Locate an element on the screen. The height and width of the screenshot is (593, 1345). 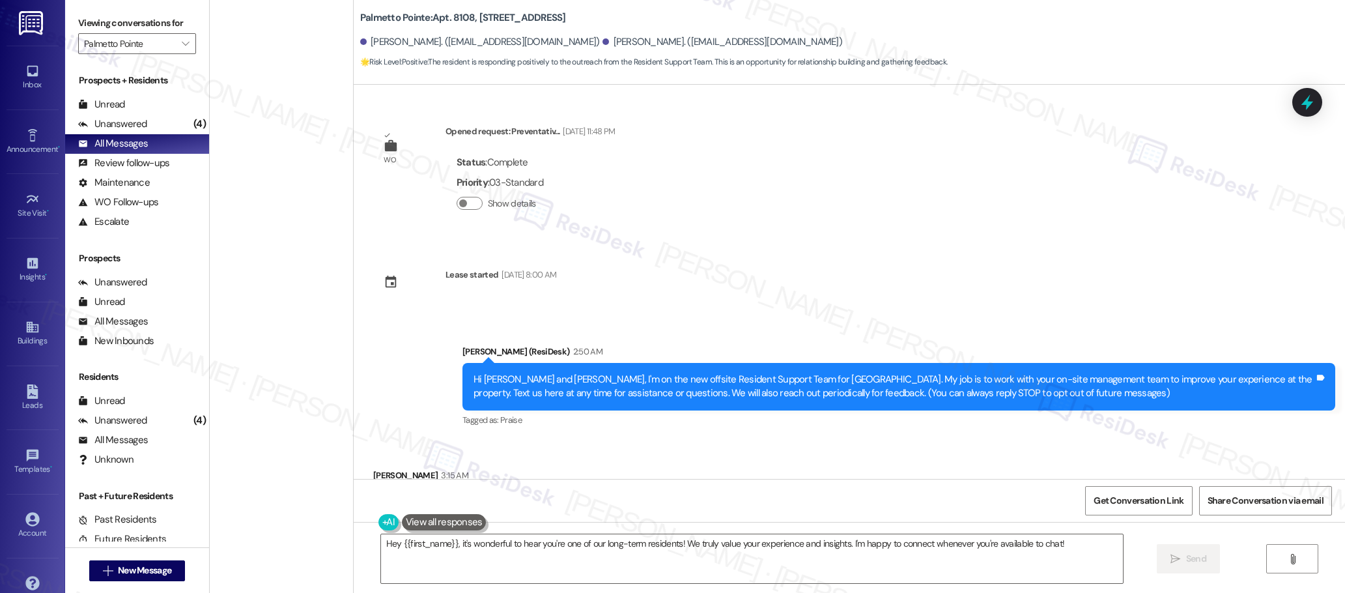
div: Past + Future Residents is located at coordinates (137, 496).